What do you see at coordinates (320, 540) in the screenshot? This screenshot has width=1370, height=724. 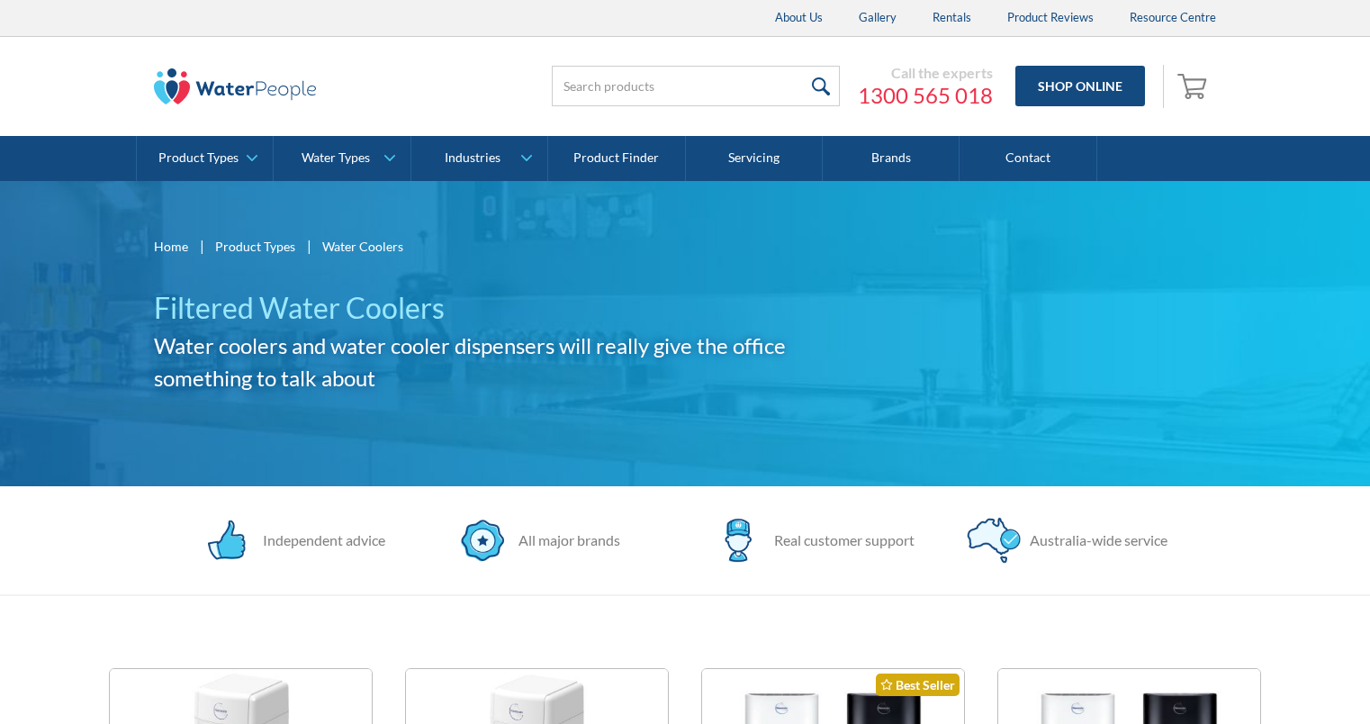 I see `div: Independent advice` at bounding box center [320, 540].